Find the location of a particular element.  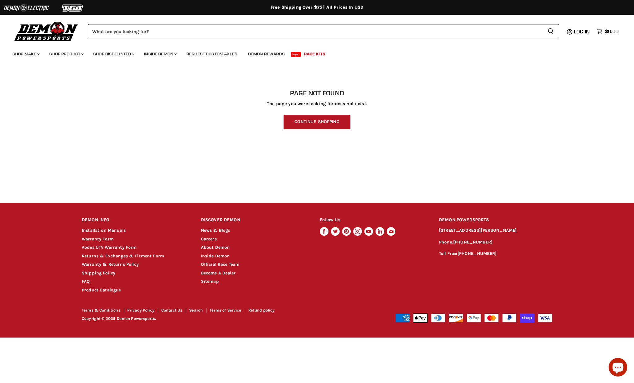

inbox-online-store-chat: Shopify online store chat is located at coordinates (618, 368).